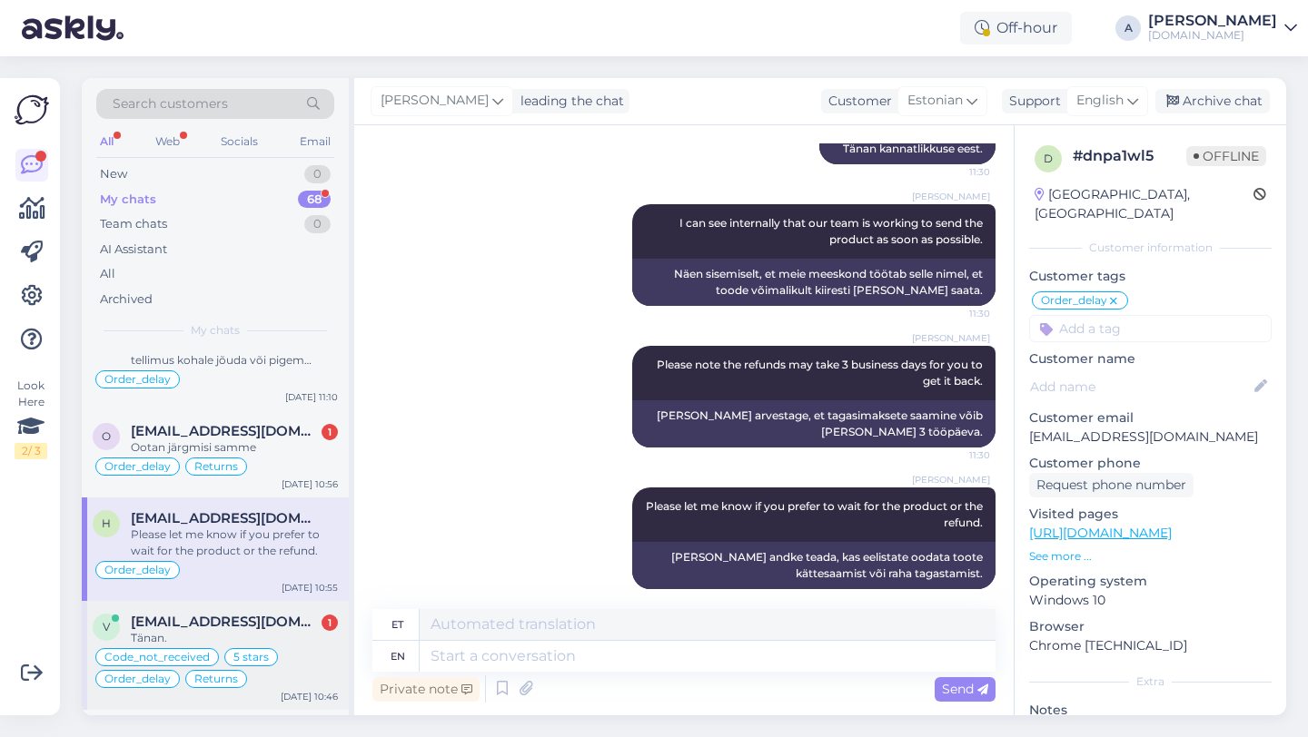 Image resolution: width=1308 pixels, height=737 pixels. I want to click on p: Visited pages, so click(1150, 514).